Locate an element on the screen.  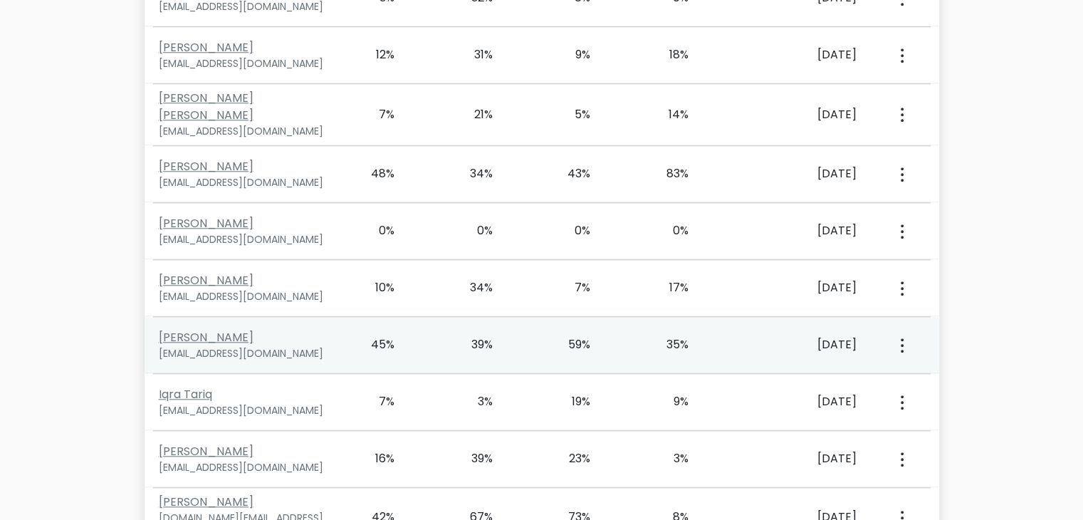
div: 18% is located at coordinates (668, 55).